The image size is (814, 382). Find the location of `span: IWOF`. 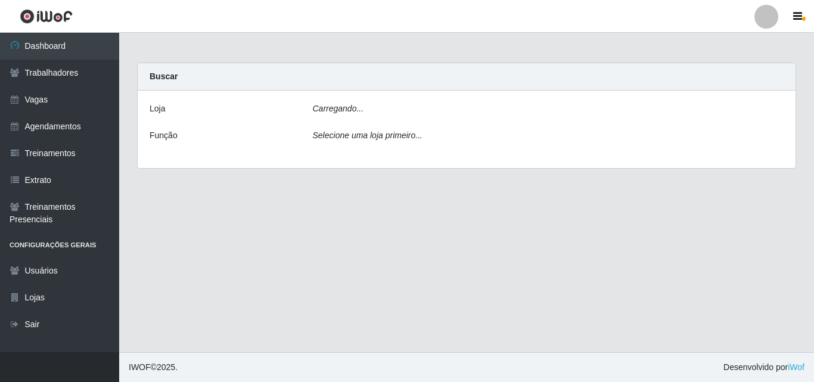

span: IWOF is located at coordinates (140, 367).